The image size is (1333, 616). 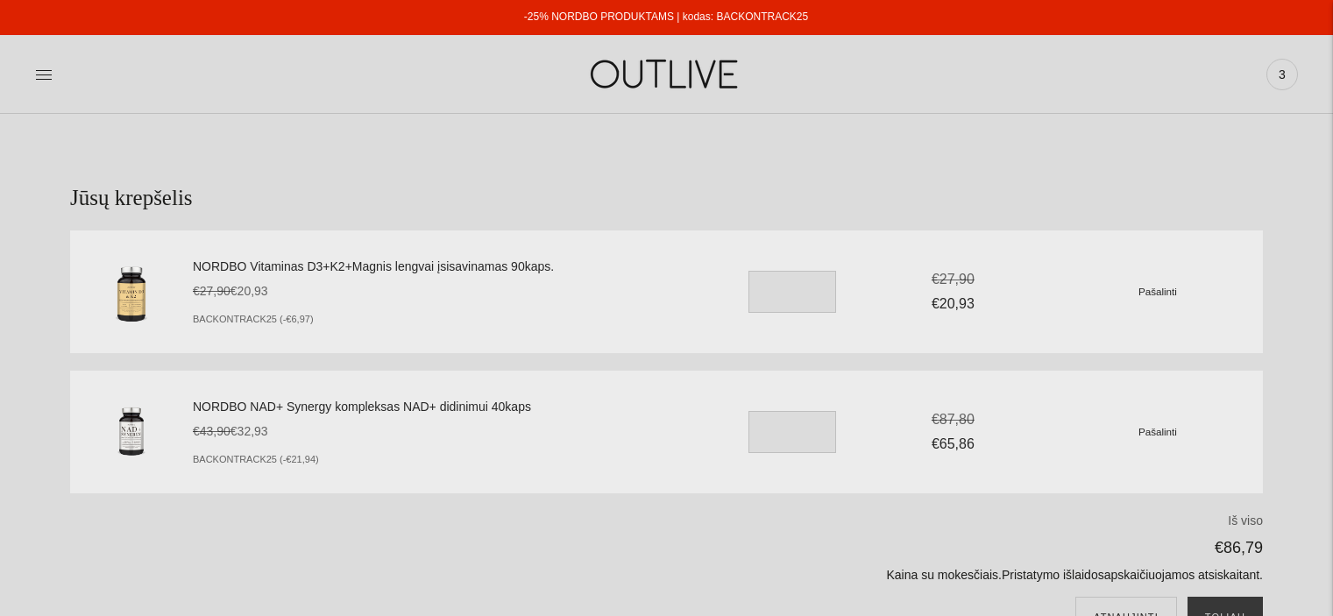 I want to click on p: Iš viso, so click(x=875, y=521).